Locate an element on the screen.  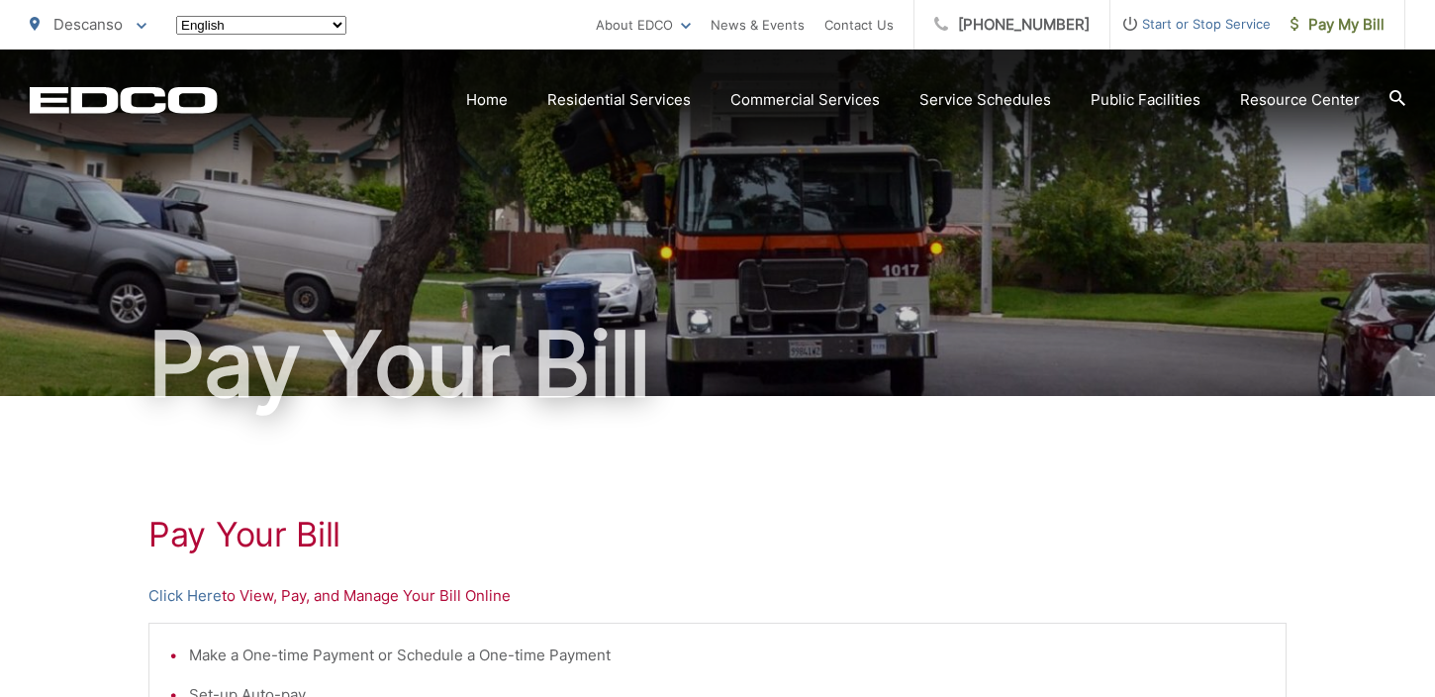
p: to View, Pay, and Manage Your Bill Online is located at coordinates (717, 596).